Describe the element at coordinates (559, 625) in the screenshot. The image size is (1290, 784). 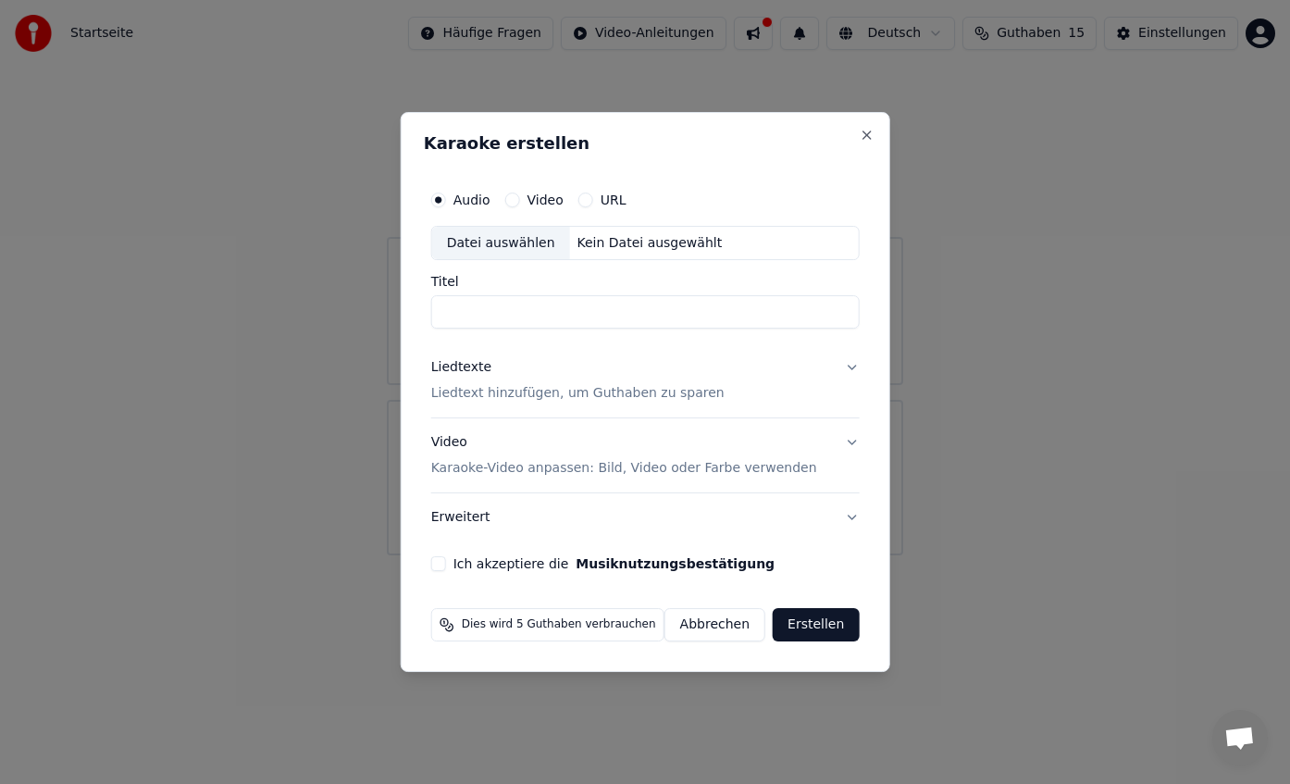
I see `span: Dies wird 5 Guthaben verbrauchen` at that location.